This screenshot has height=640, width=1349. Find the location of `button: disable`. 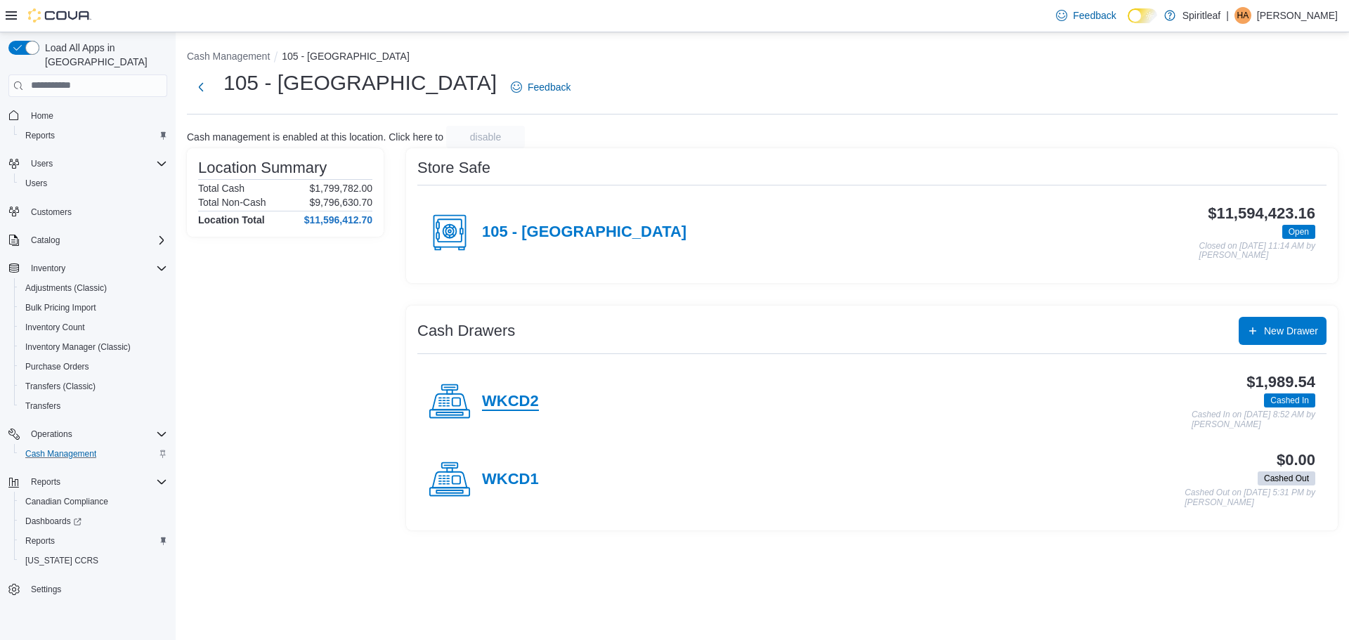

button: disable is located at coordinates (485, 137).